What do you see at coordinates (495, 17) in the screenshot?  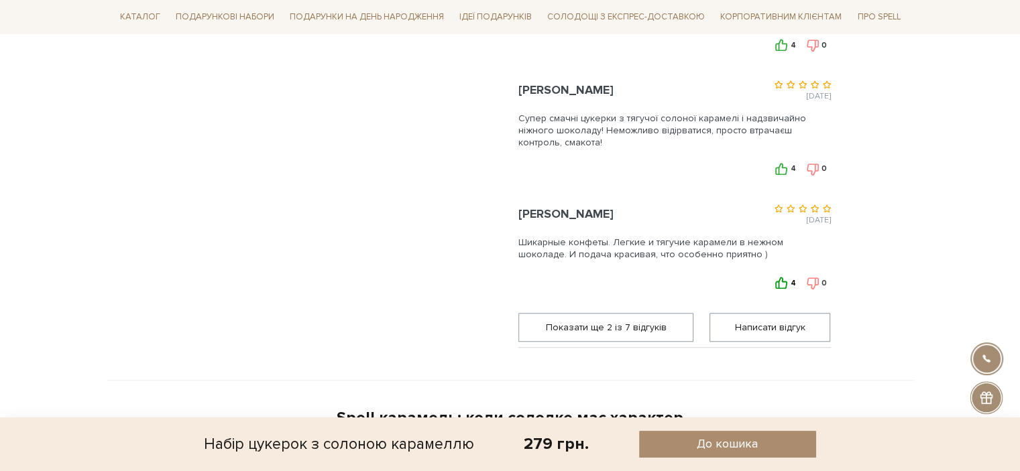 I see `a: Ідеї подарунків` at bounding box center [495, 17].